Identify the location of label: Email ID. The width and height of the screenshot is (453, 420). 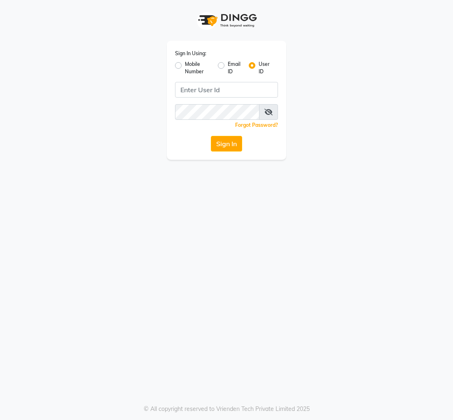
(235, 68).